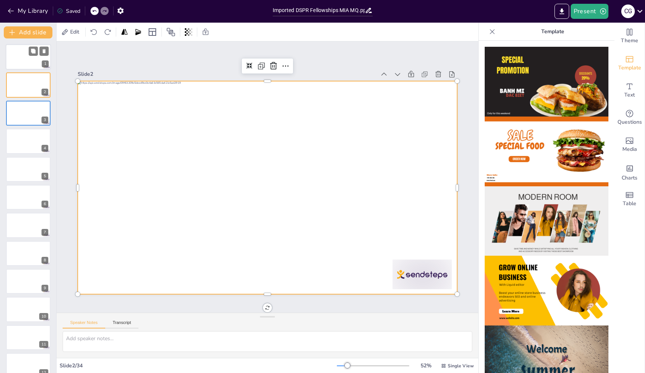  Describe the element at coordinates (547, 151) in the screenshot. I see `img: thumb-2.png` at that location.